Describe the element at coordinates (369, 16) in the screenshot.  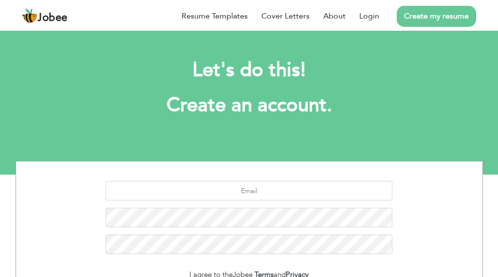
I see `a: Login` at that location.